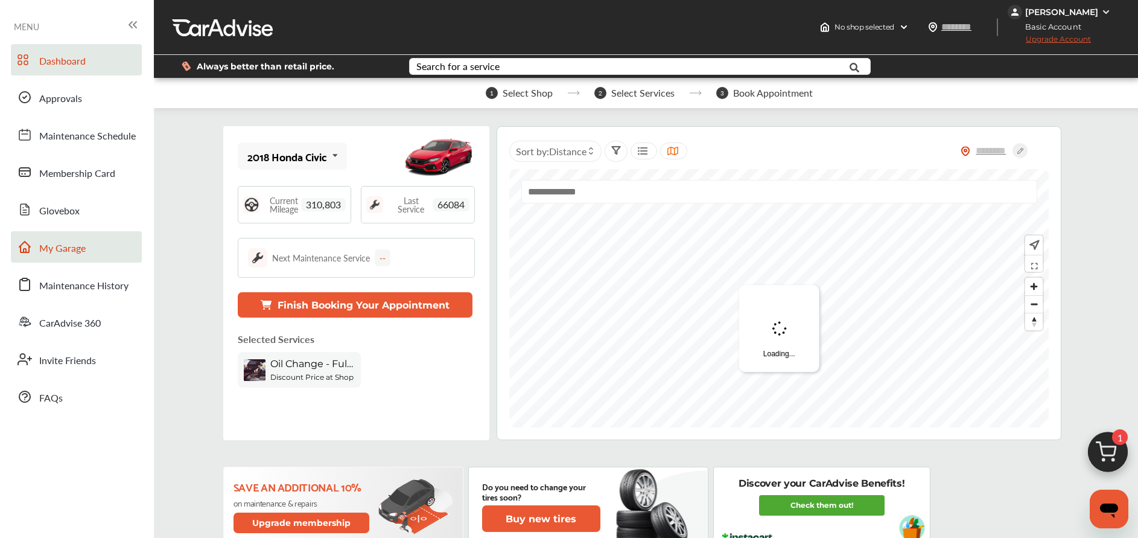 Image resolution: width=1138 pixels, height=538 pixels. I want to click on a: Buy new tires, so click(543, 518).